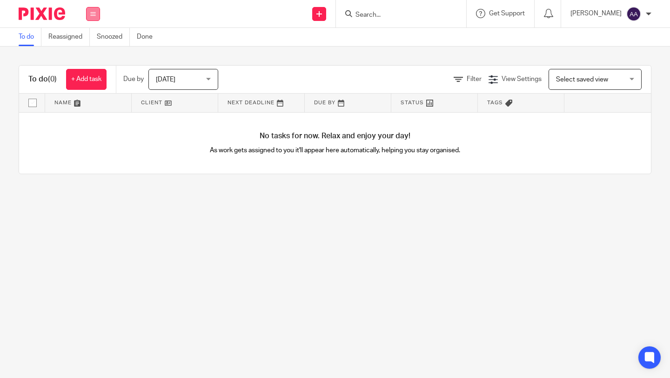  I want to click on span: Filter, so click(474, 79).